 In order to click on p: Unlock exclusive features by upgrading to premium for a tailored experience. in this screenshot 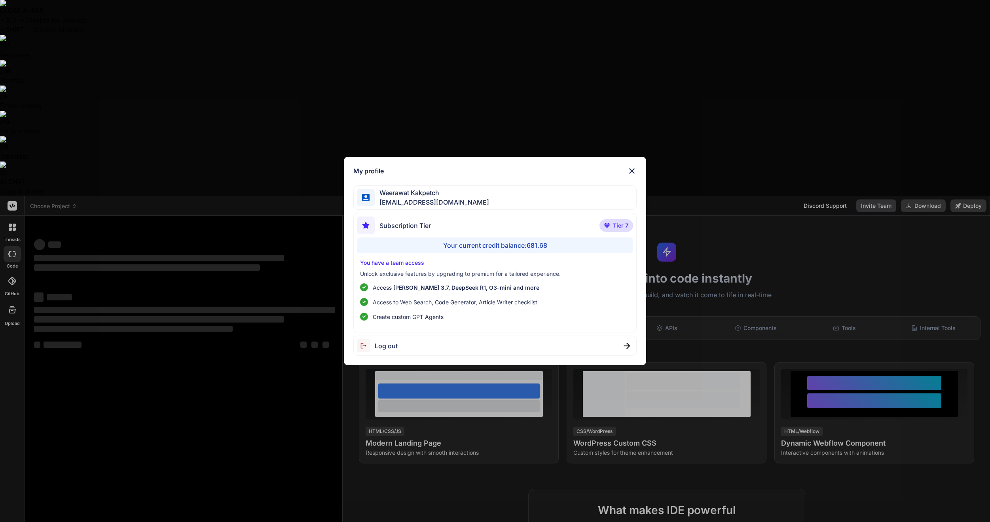, I will do `click(495, 274)`.